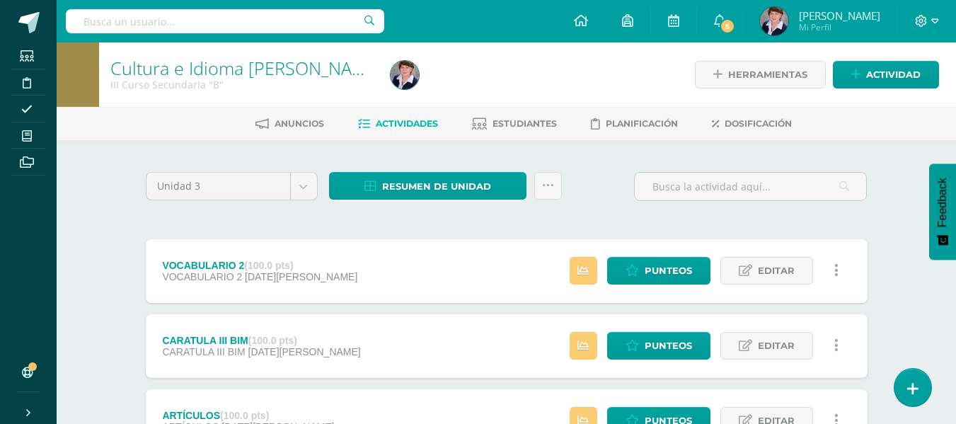  Describe the element at coordinates (289, 124) in the screenshot. I see `a: Anuncios` at that location.